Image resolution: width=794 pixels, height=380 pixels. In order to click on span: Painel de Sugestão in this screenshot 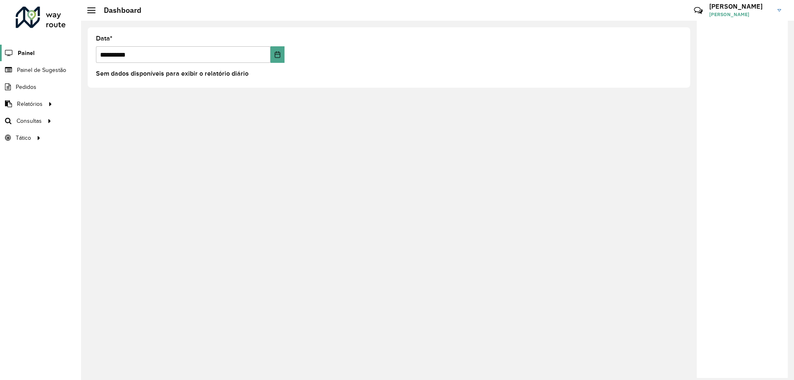, I will do `click(41, 70)`.